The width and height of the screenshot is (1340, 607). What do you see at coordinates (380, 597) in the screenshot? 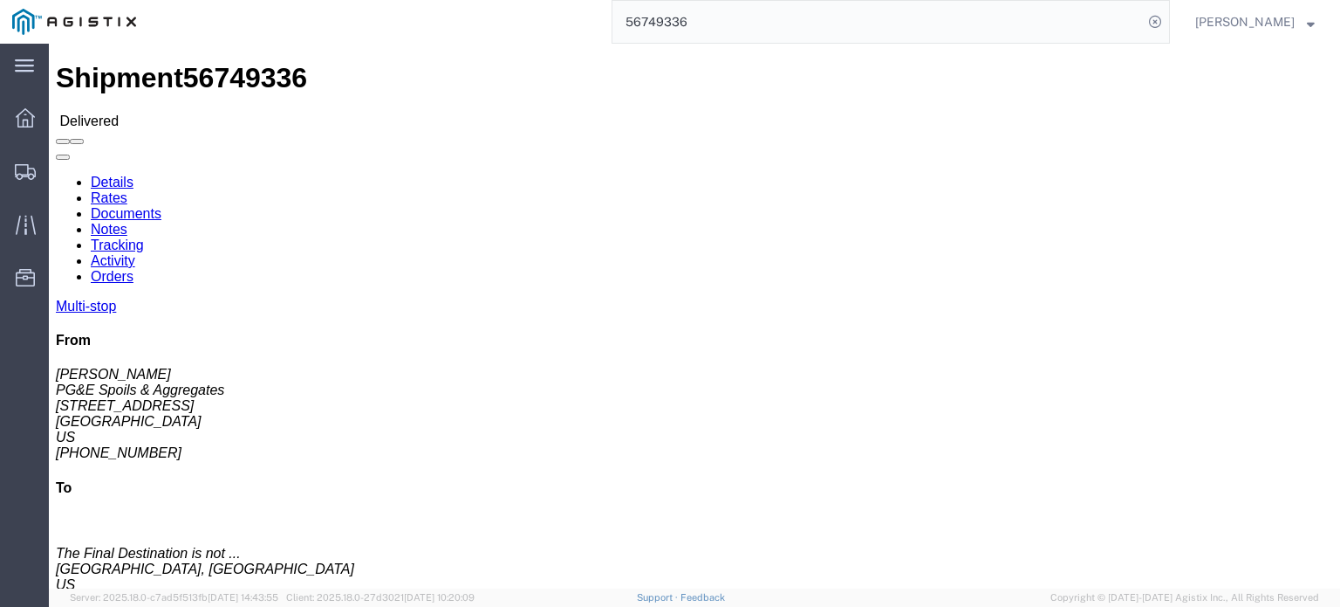
I see `span: Client: 2025.18.0-27d3021` at bounding box center [380, 597].